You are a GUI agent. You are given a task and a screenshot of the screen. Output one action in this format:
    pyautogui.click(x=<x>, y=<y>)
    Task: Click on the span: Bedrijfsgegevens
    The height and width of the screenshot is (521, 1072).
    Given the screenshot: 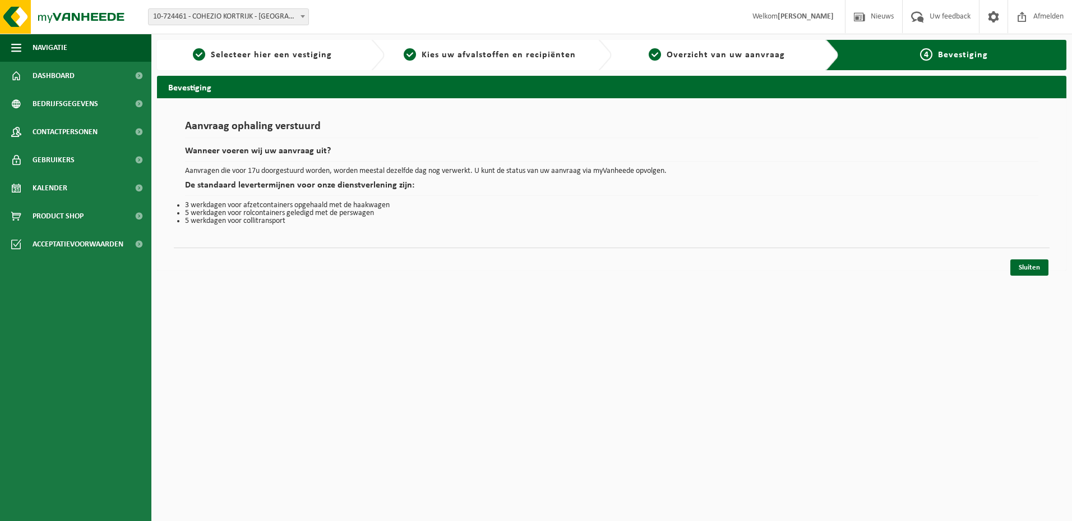 What is the action you would take?
    pyautogui.click(x=65, y=104)
    